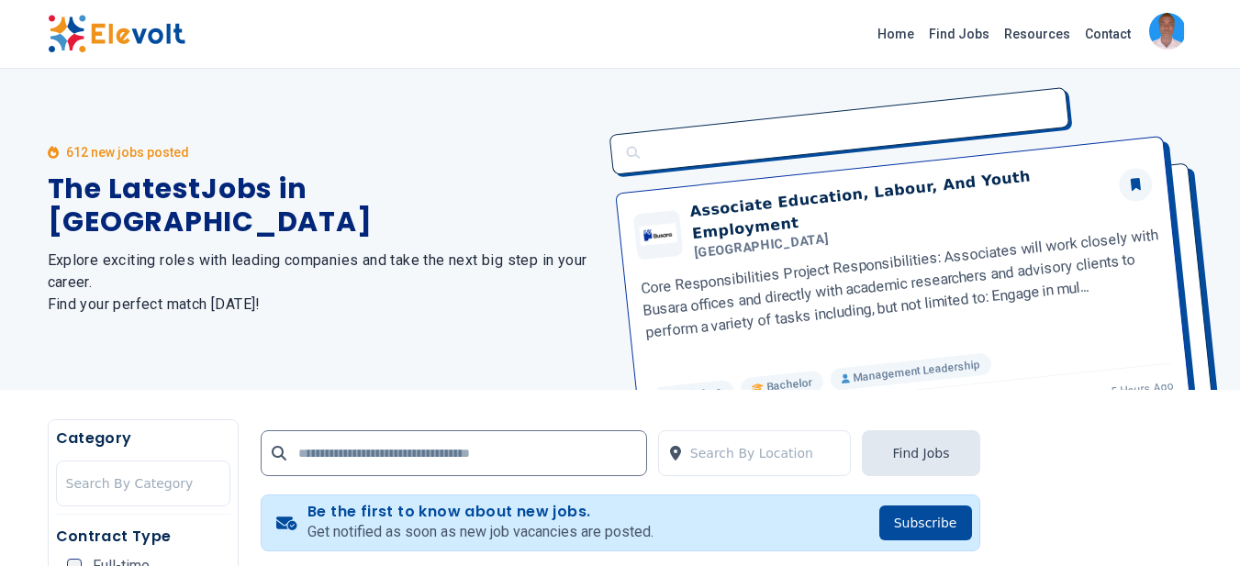 The image size is (1240, 566). Describe the element at coordinates (1108, 34) in the screenshot. I see `a: Contact` at that location.